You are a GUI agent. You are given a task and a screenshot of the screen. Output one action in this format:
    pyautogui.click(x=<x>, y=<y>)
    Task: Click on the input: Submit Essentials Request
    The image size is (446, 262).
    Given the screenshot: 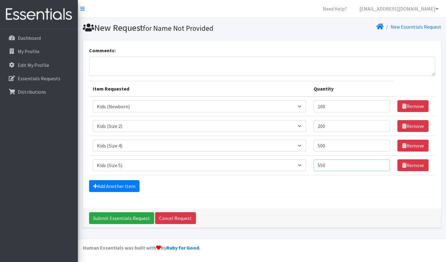 What is the action you would take?
    pyautogui.click(x=121, y=218)
    